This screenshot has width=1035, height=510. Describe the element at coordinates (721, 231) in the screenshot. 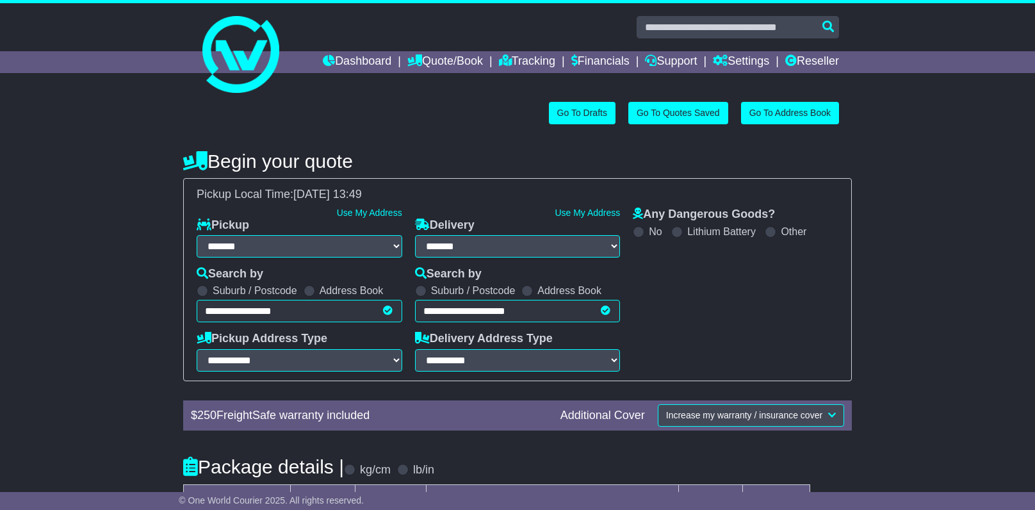

I see `label: Lithium Battery` at that location.